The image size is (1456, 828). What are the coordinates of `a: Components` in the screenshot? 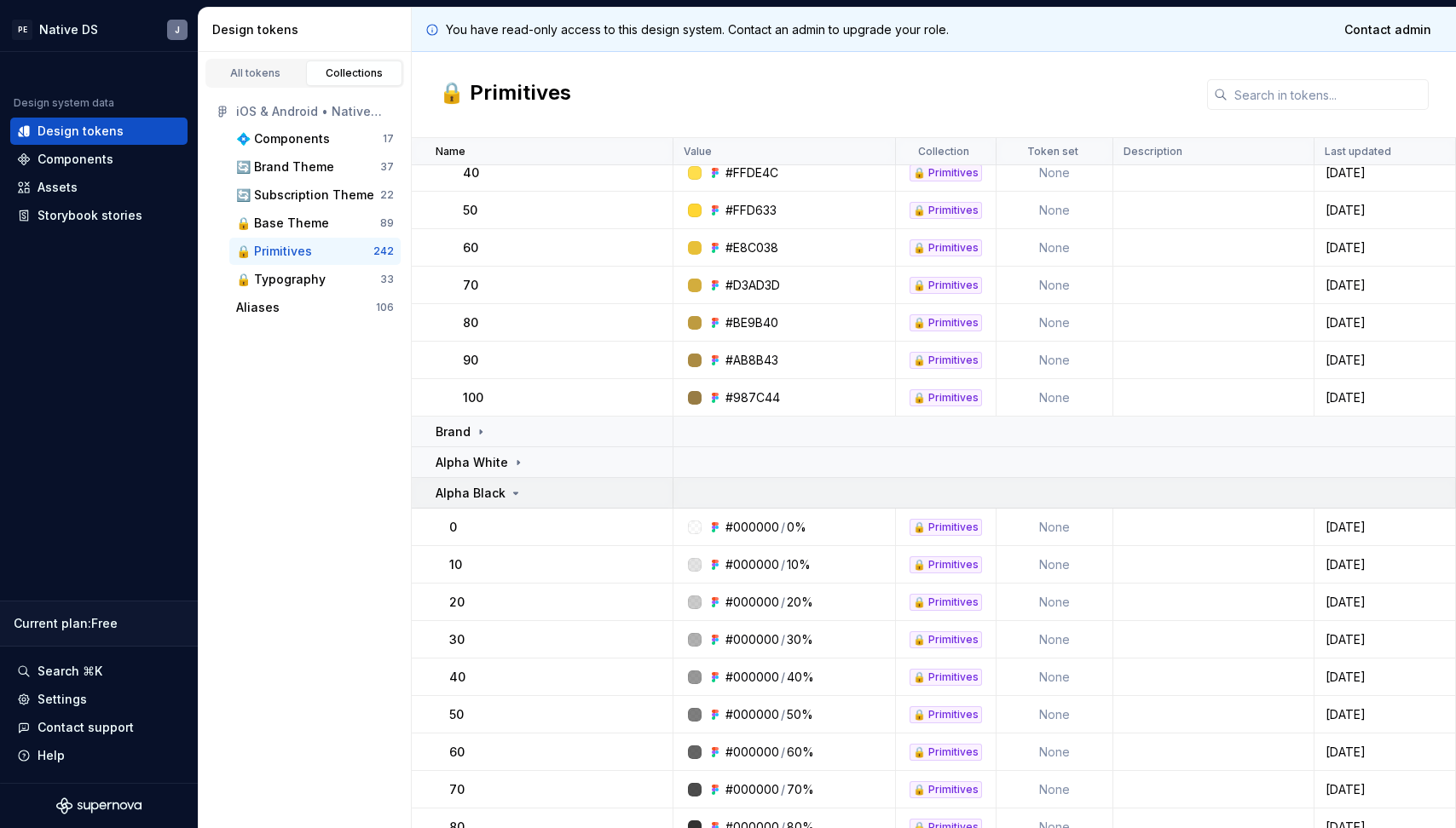 It's located at (99, 160).